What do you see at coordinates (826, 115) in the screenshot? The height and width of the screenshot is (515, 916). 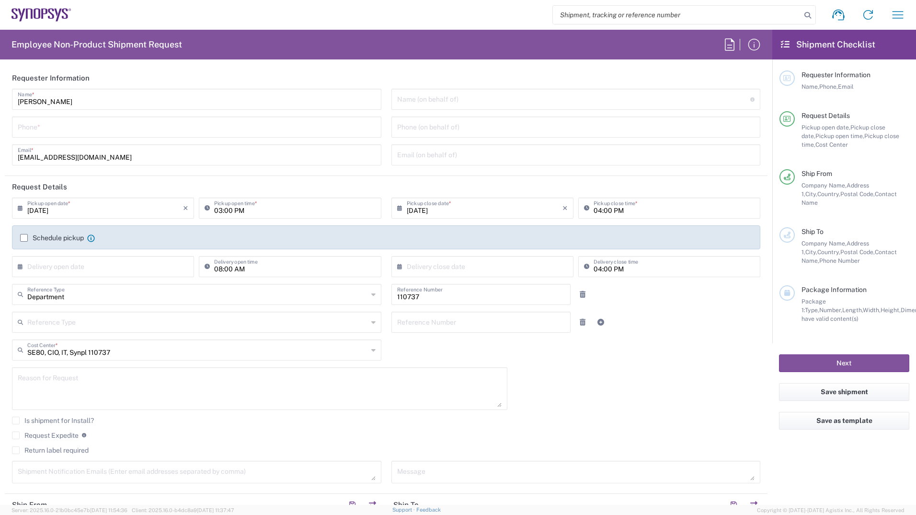 I see `span: Request Details` at bounding box center [826, 115].